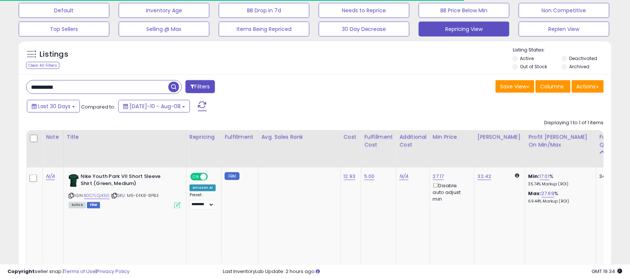 This screenshot has height=279, width=630. What do you see at coordinates (562, 50) in the screenshot?
I see `p: Listing States:` at bounding box center [562, 50].